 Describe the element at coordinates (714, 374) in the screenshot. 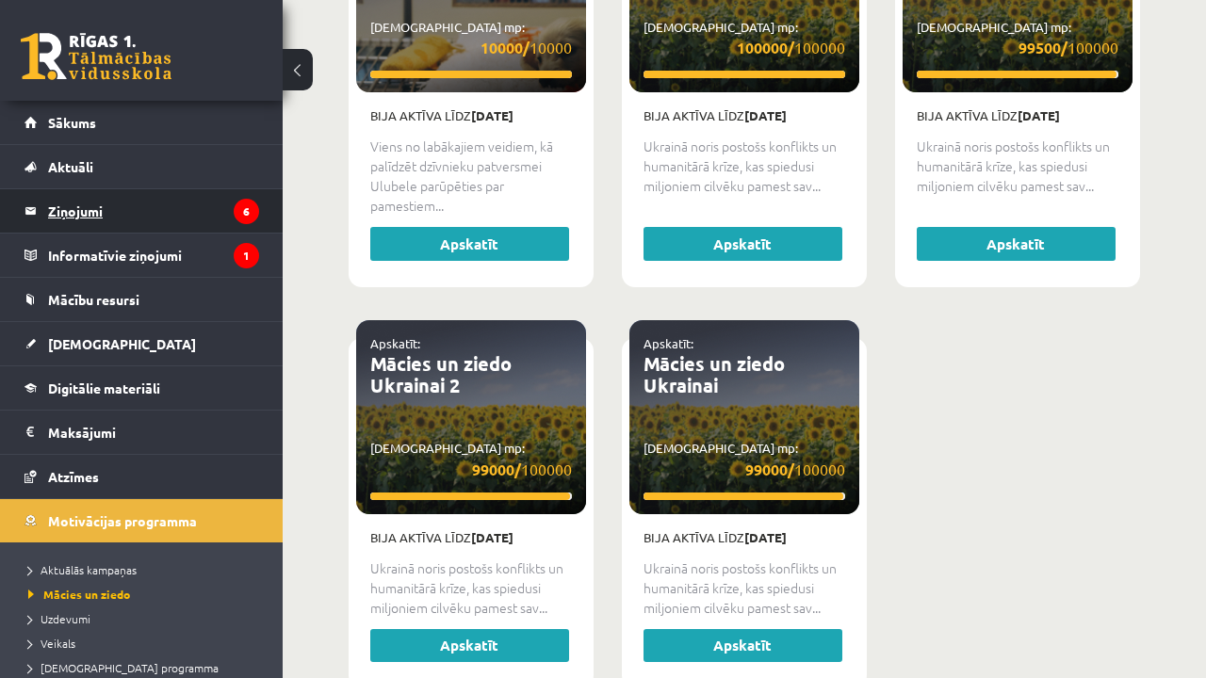

I see `a: Mācies un ziedo Ukrainai` at that location.